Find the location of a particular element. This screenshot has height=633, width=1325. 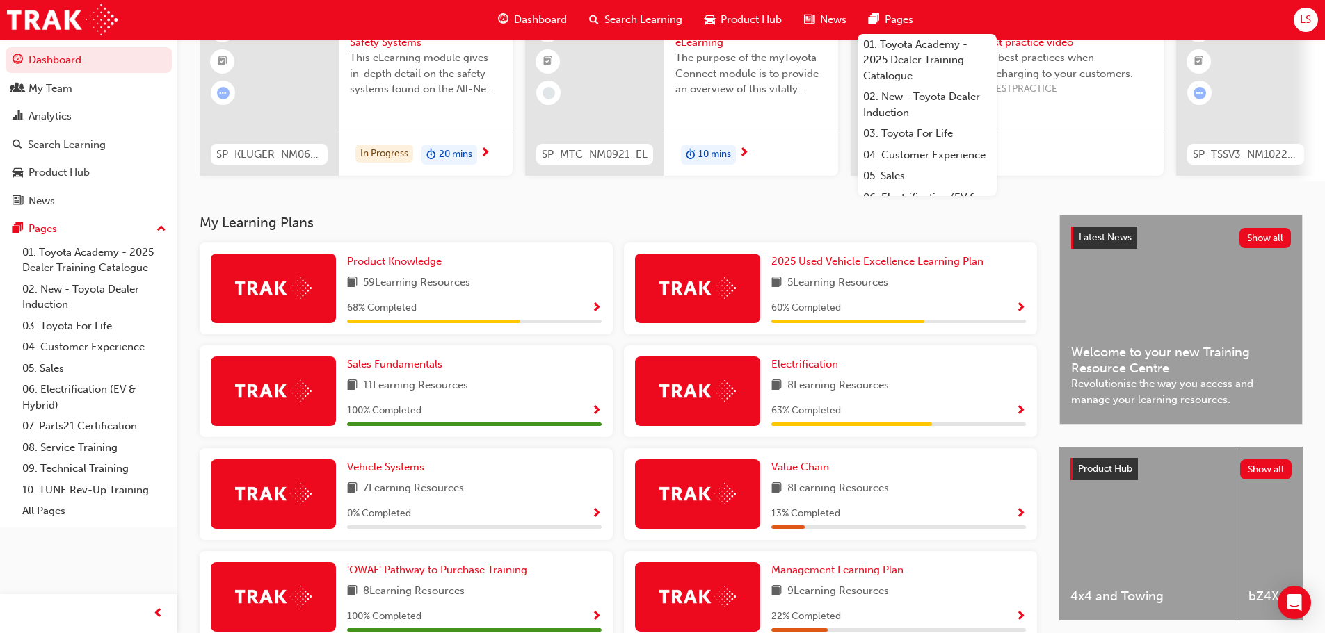

span: booktick-icon is located at coordinates (548, 62).